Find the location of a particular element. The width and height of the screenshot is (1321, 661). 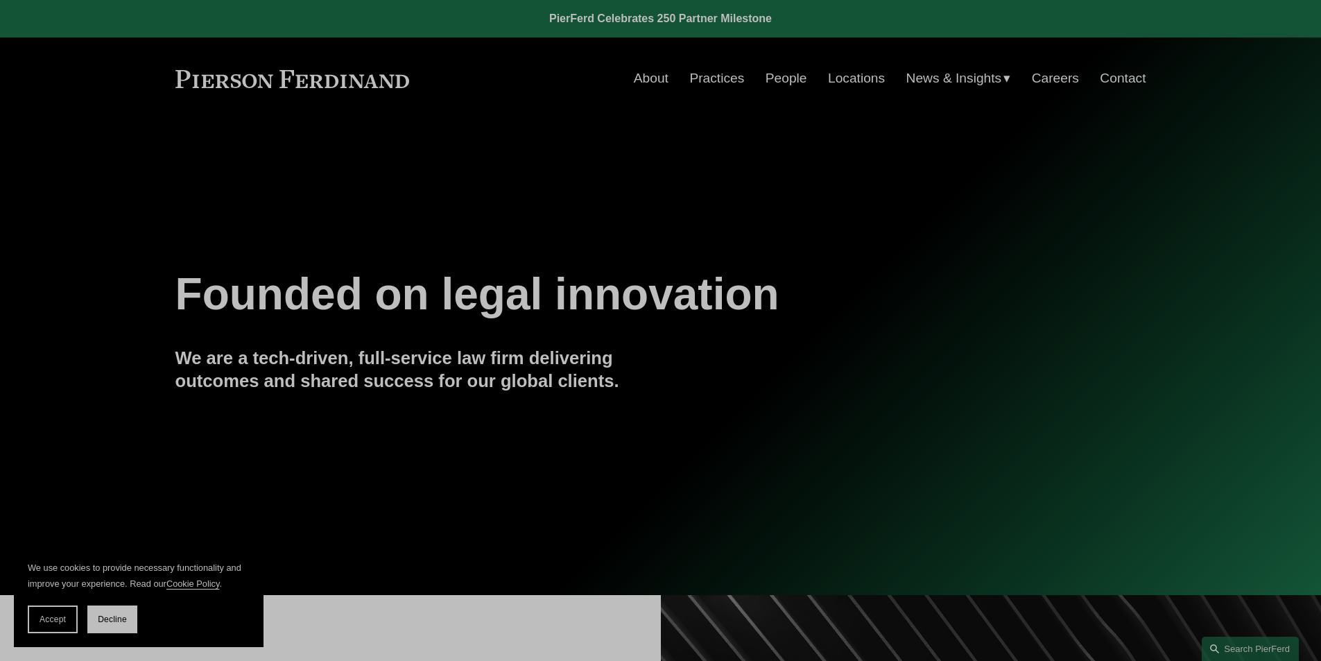

h1: Founded on legal innovation is located at coordinates (580, 294).